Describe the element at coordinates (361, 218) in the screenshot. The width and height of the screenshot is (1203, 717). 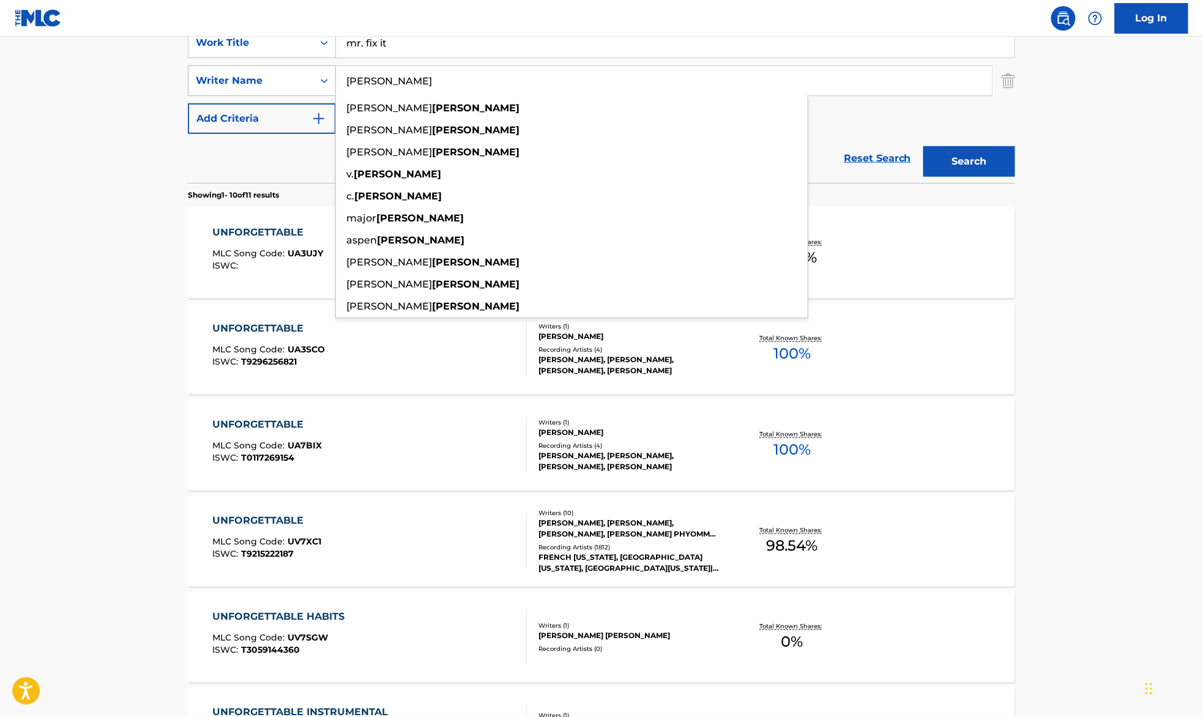
I see `span: major` at that location.